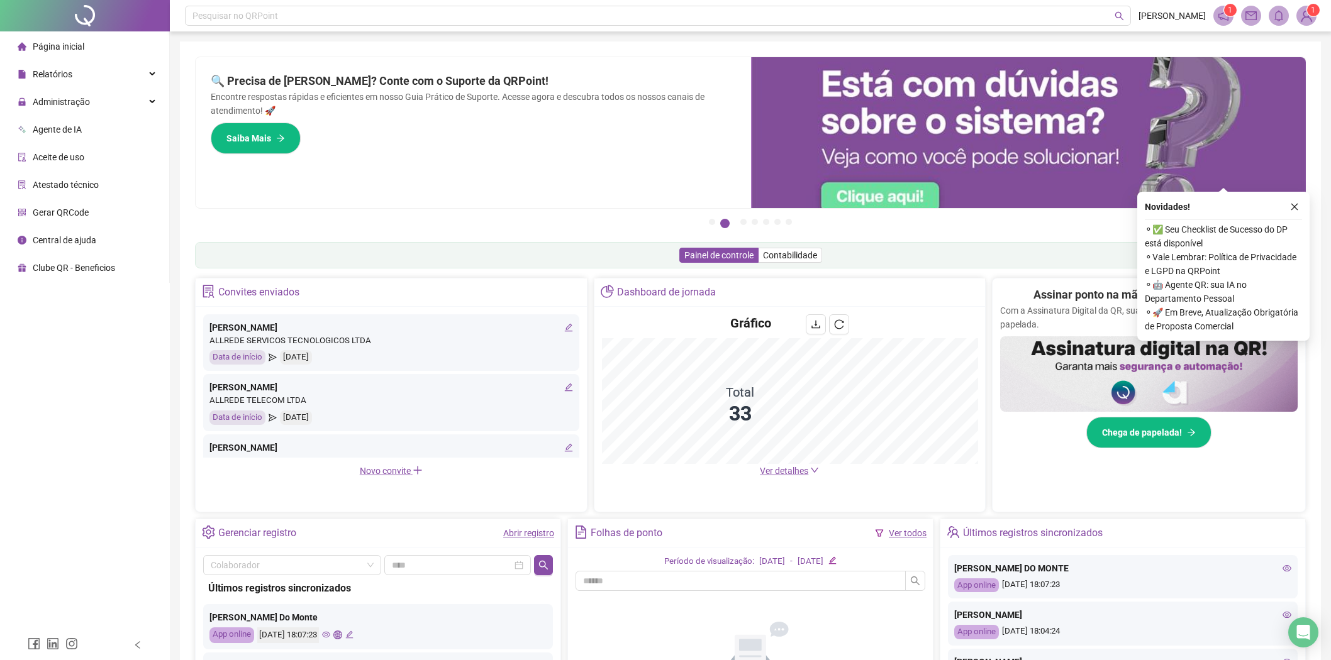  What do you see at coordinates (816, 325) in the screenshot?
I see `span: download` at bounding box center [816, 325].